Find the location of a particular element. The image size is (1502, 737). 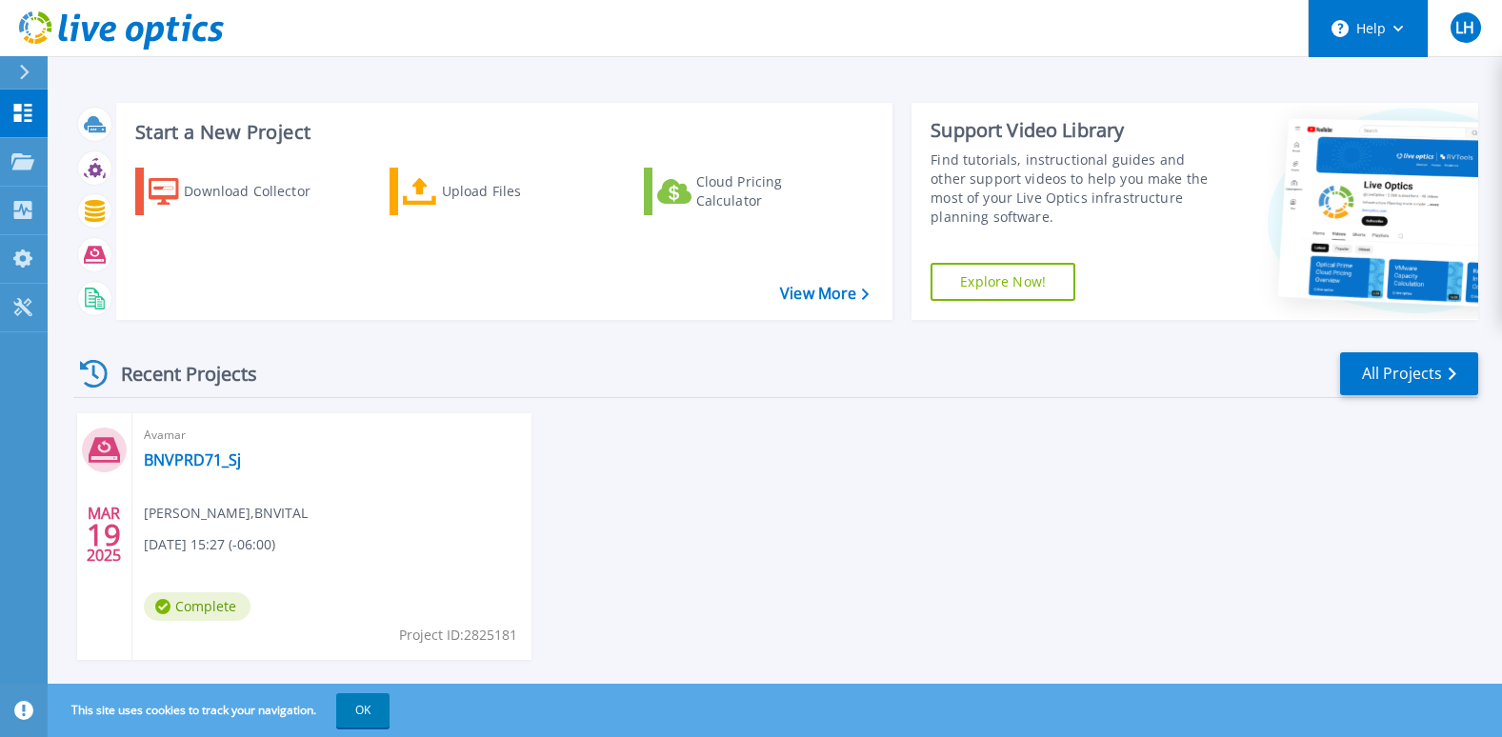

a: Cloud Pricing Calculator is located at coordinates (750, 191).